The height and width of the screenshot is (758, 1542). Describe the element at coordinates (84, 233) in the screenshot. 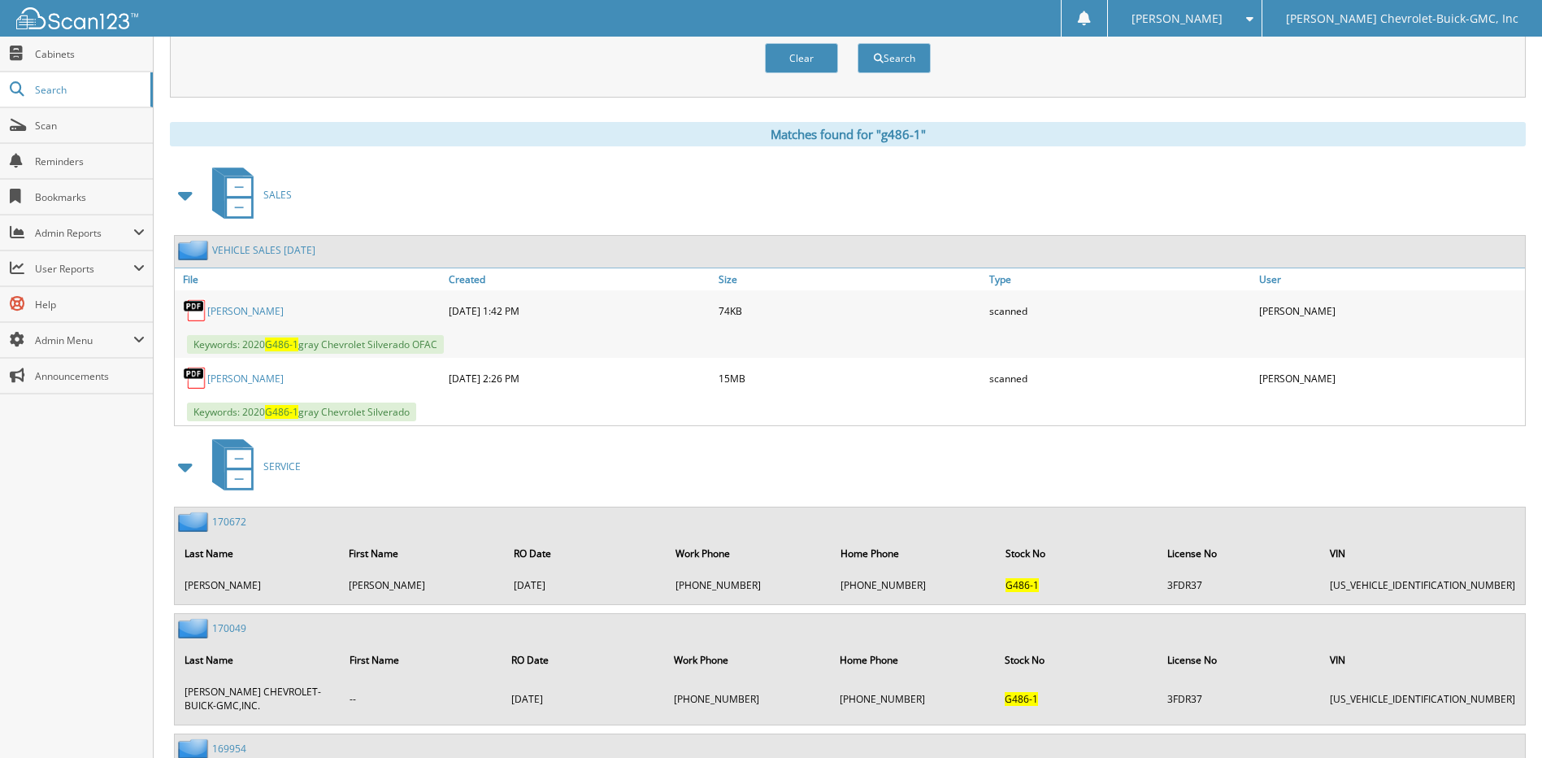

I see `span: Admin Reports` at that location.